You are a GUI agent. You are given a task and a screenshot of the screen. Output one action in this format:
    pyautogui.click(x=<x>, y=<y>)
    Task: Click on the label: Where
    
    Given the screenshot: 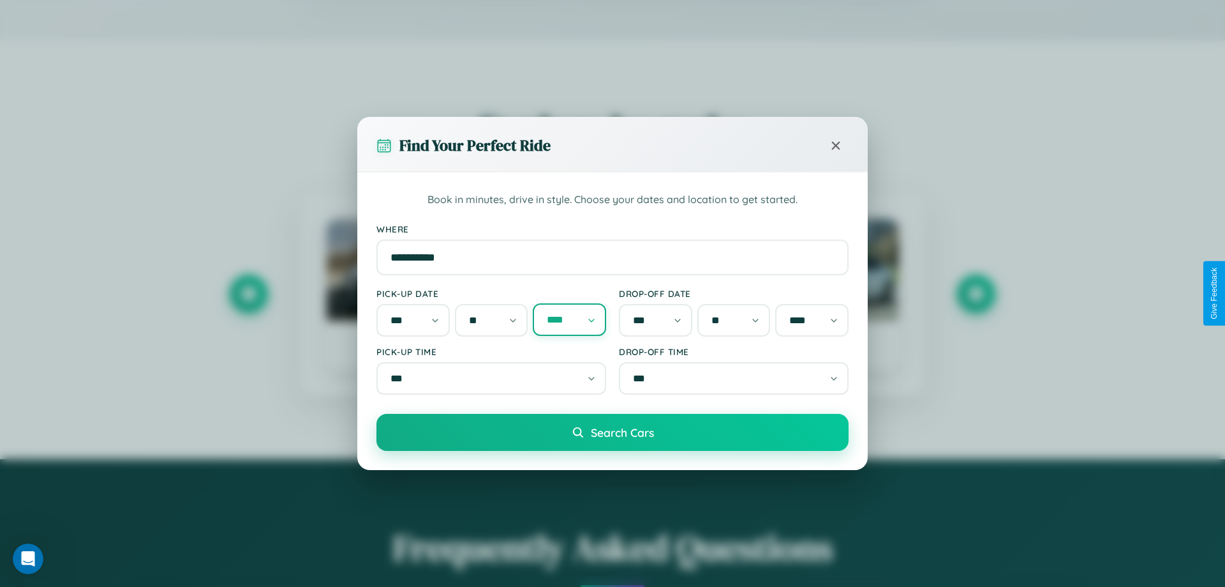 What is the action you would take?
    pyautogui.click(x=613, y=228)
    